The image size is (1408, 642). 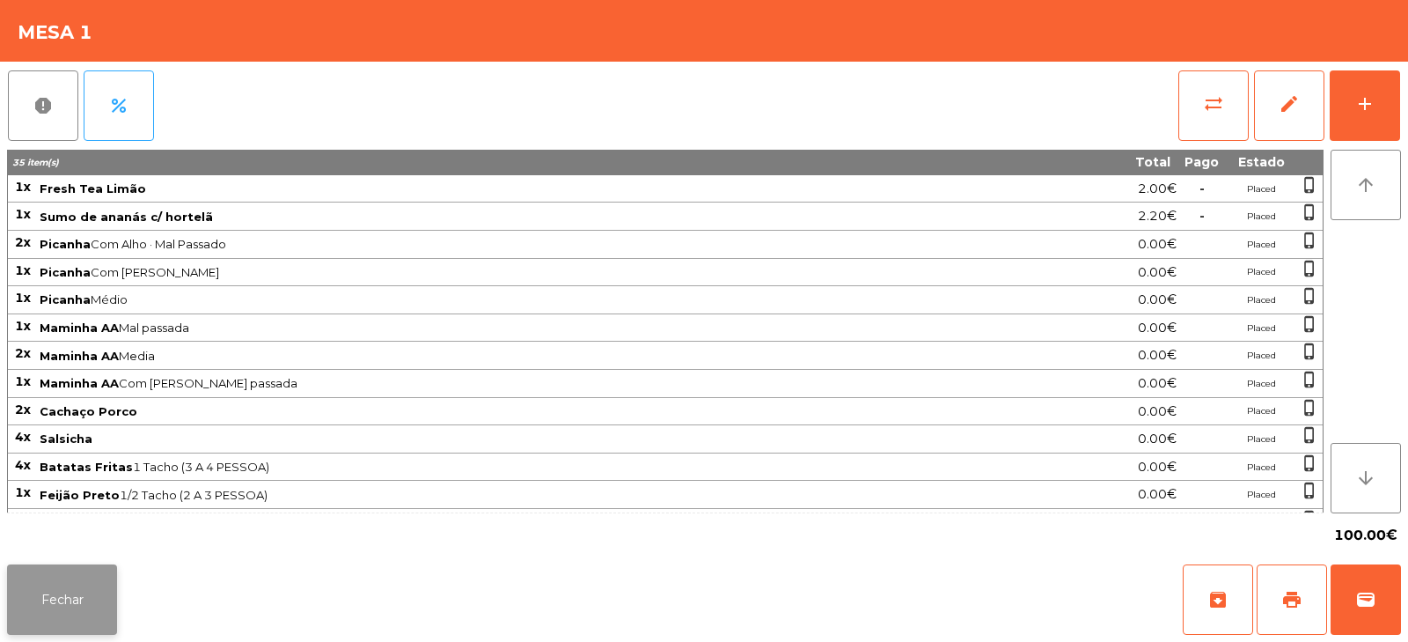 What do you see at coordinates (35, 162) in the screenshot?
I see `span: 35 item(s)` at bounding box center [35, 162].